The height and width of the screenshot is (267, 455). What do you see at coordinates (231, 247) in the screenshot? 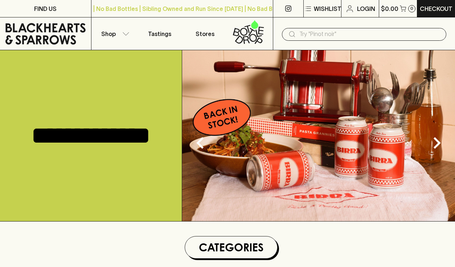
I see `h1: Categories` at bounding box center [231, 247].